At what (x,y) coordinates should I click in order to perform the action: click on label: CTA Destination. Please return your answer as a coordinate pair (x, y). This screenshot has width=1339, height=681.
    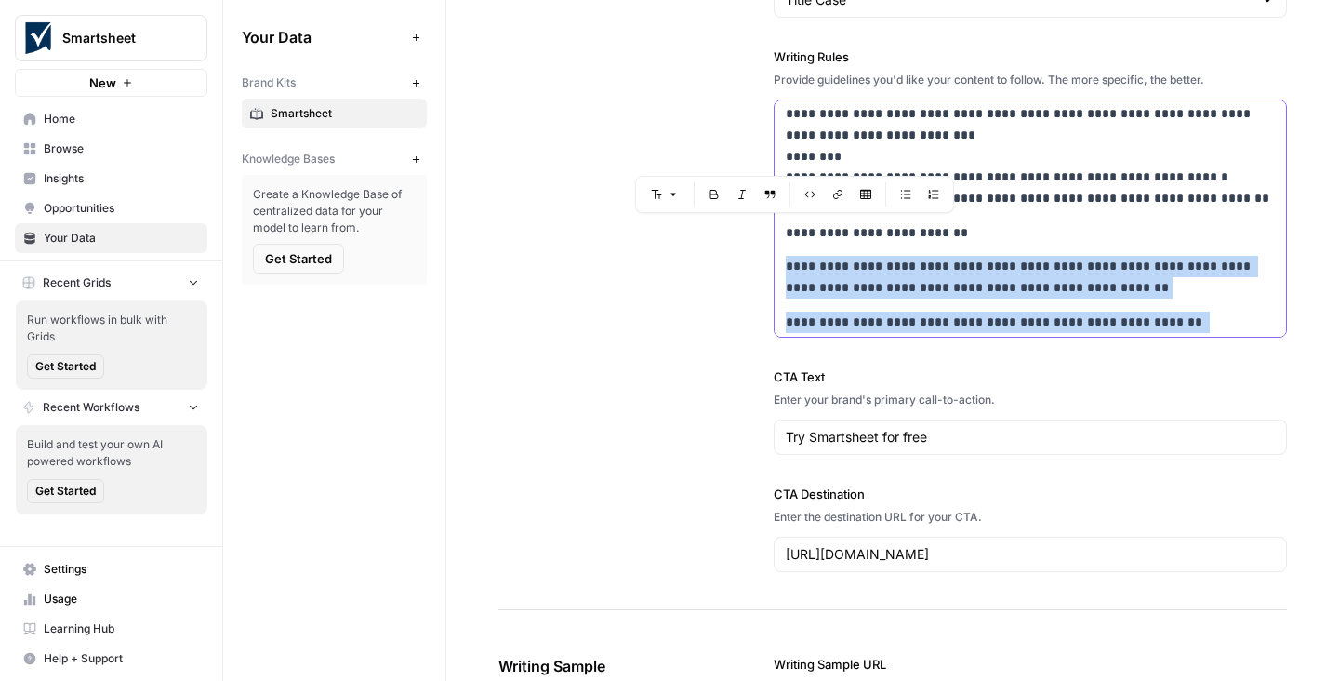
    Looking at the image, I should click on (1030, 494).